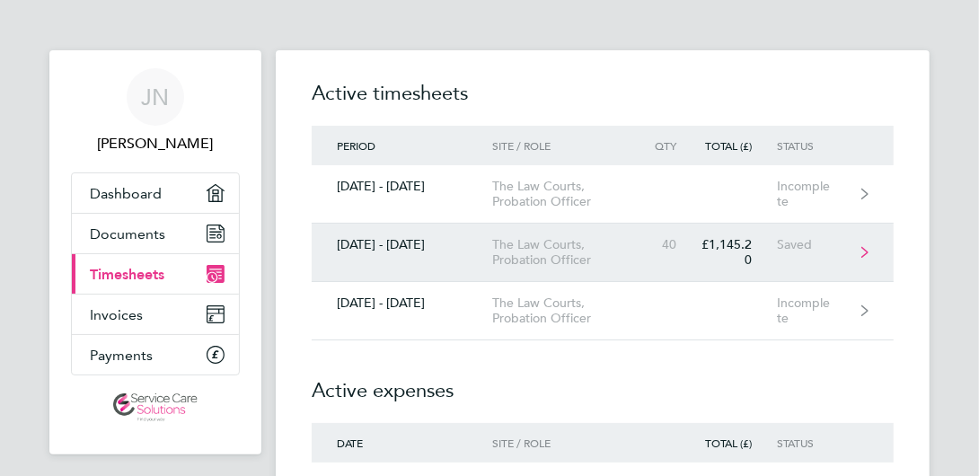 The image size is (979, 476). I want to click on a: Invoices, so click(155, 314).